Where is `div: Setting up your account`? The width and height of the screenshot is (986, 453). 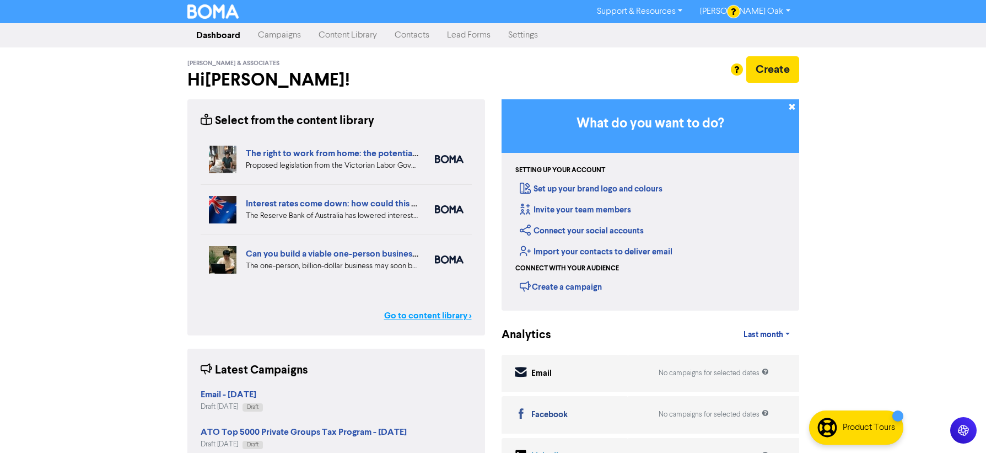
div: Setting up your account is located at coordinates (560, 170).